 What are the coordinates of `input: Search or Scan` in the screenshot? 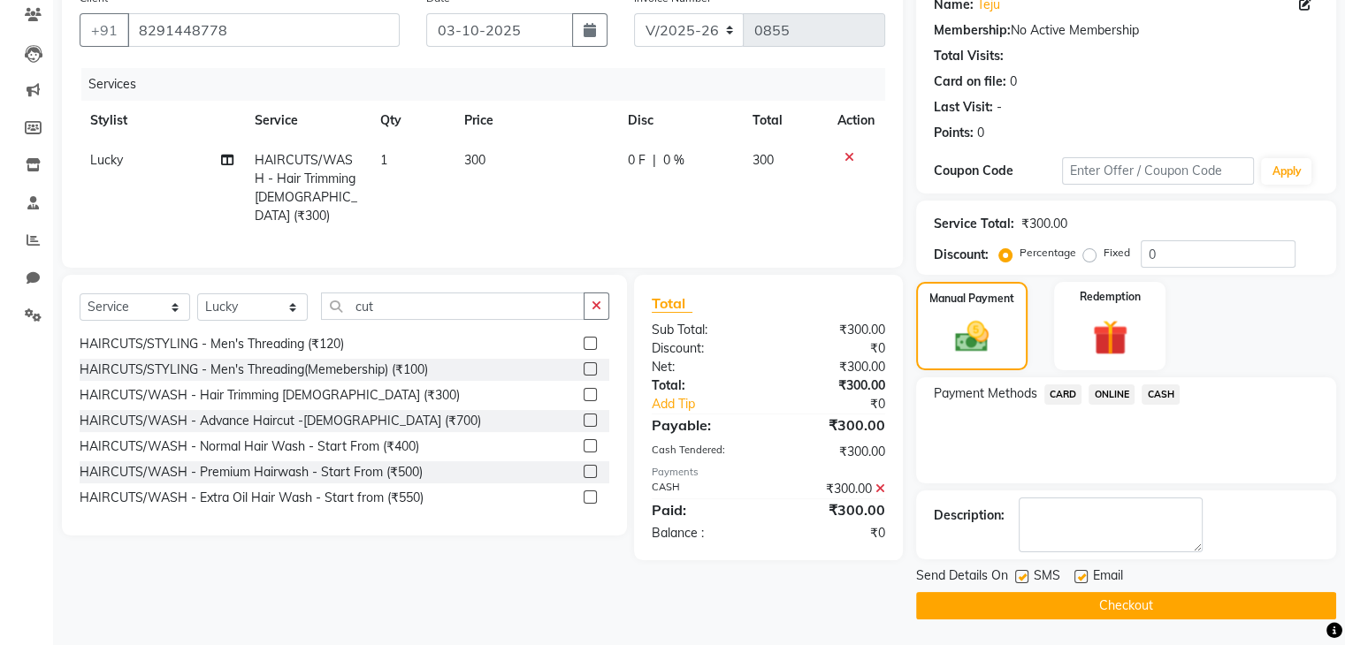 It's located at (453, 306).